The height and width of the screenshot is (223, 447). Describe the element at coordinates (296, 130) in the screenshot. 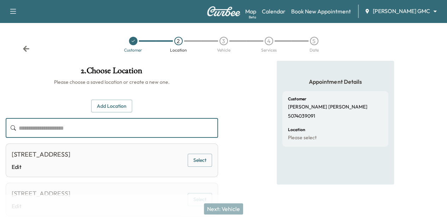

I see `h6: Location` at that location.